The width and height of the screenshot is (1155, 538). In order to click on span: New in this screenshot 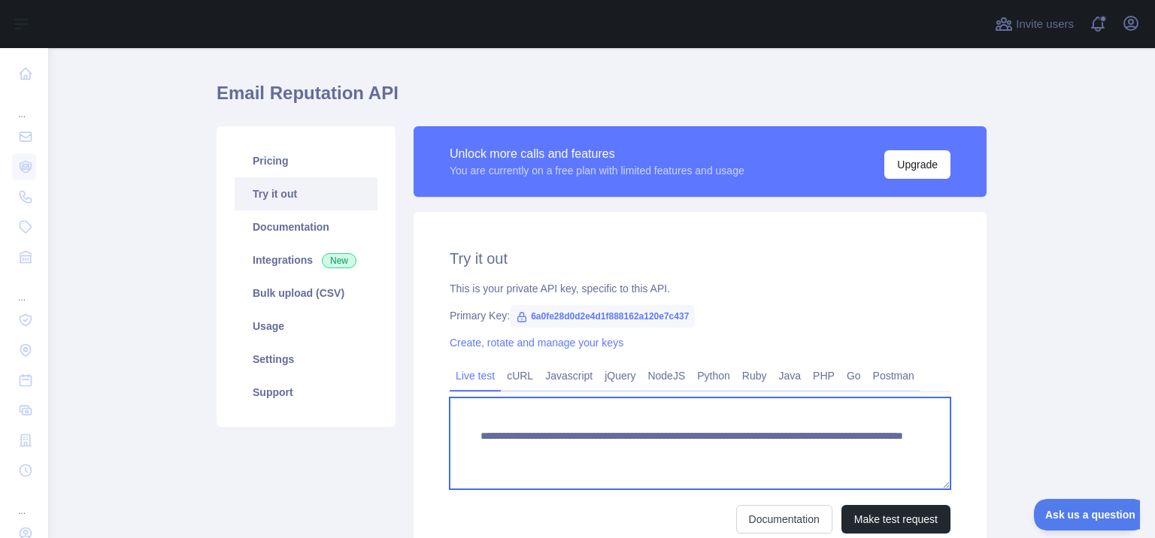, I will do `click(339, 261)`.